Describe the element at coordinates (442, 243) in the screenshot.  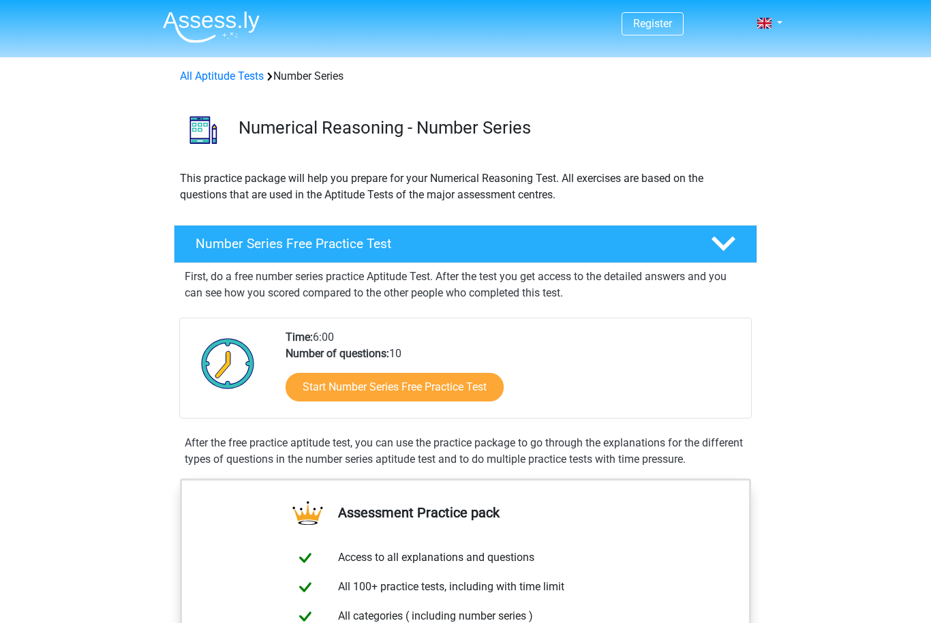
I see `h4: Number Series Free Practice Test` at that location.